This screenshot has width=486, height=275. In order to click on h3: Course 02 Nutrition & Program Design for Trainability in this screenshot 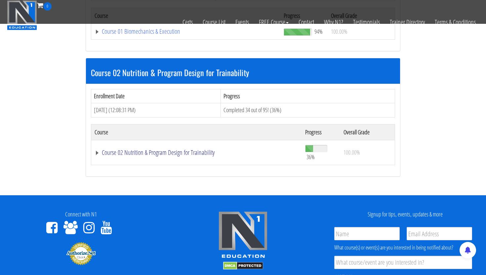, I will do `click(243, 72)`.